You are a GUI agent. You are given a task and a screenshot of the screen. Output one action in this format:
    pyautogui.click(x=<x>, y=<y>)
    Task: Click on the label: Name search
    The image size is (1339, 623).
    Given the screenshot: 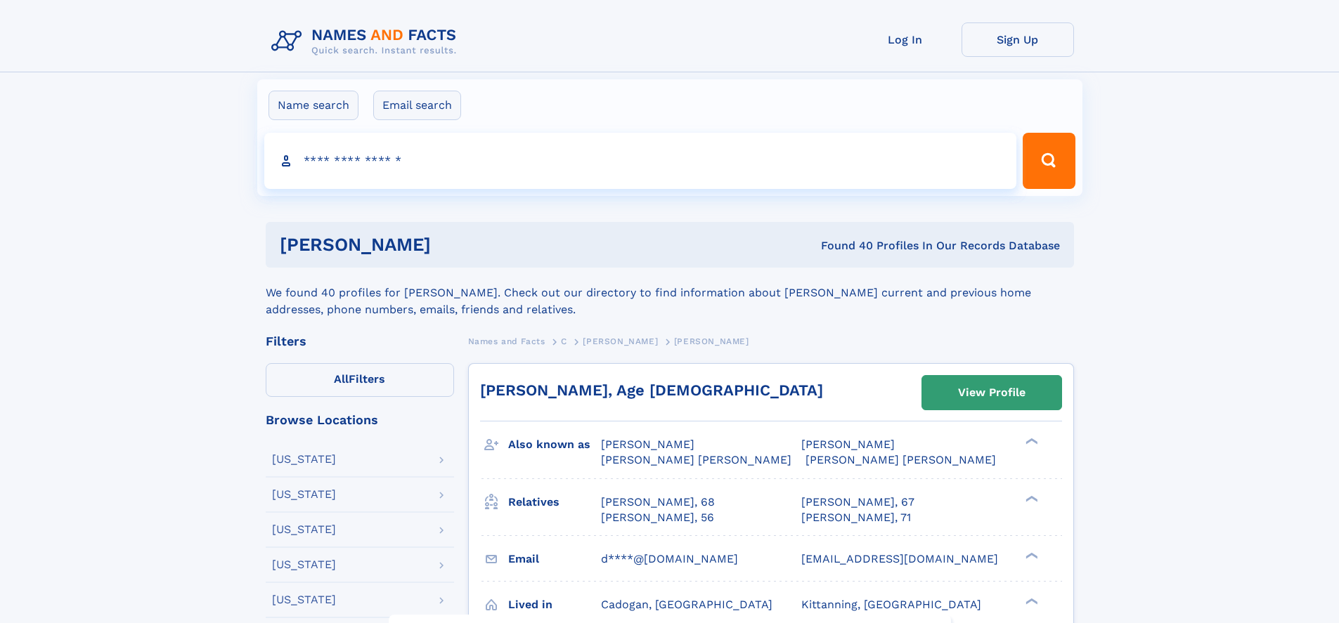 What is the action you would take?
    pyautogui.click(x=313, y=105)
    